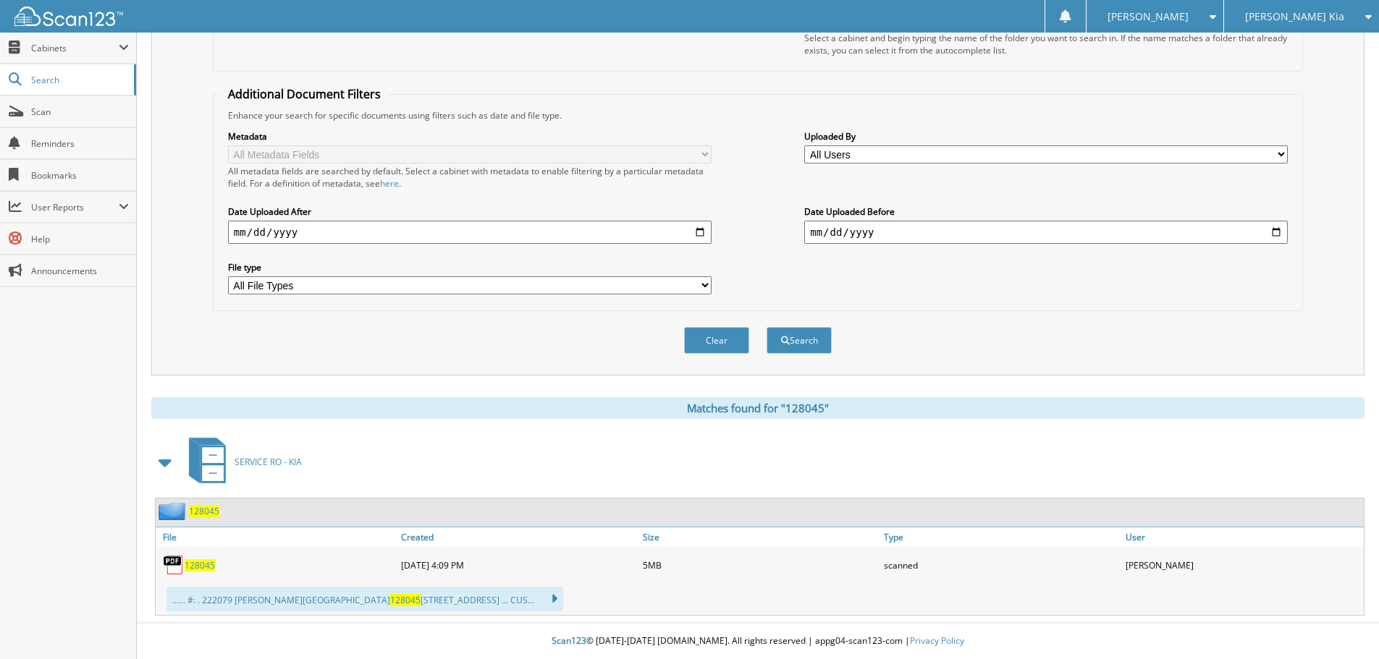 The height and width of the screenshot is (659, 1379). I want to click on span: Help, so click(80, 239).